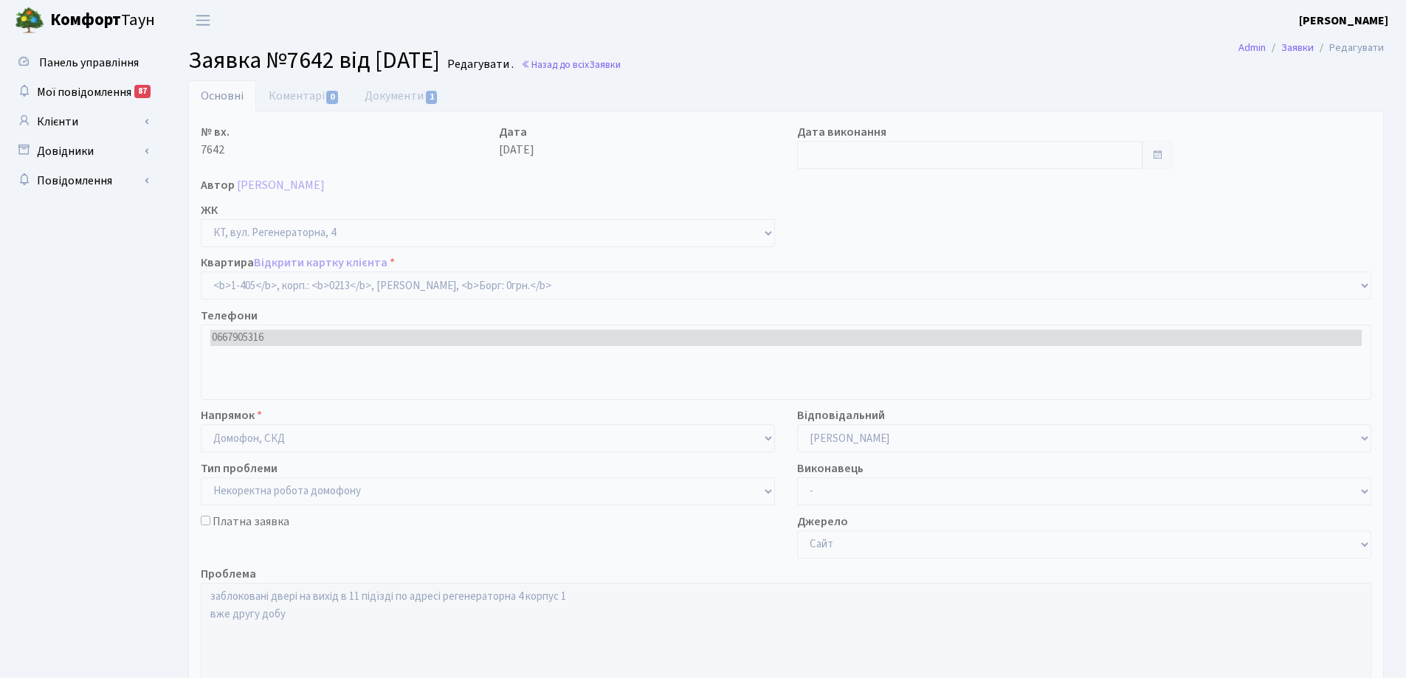 Image resolution: width=1406 pixels, height=678 pixels. What do you see at coordinates (401, 96) in the screenshot?
I see `a: Документи` at bounding box center [401, 96].